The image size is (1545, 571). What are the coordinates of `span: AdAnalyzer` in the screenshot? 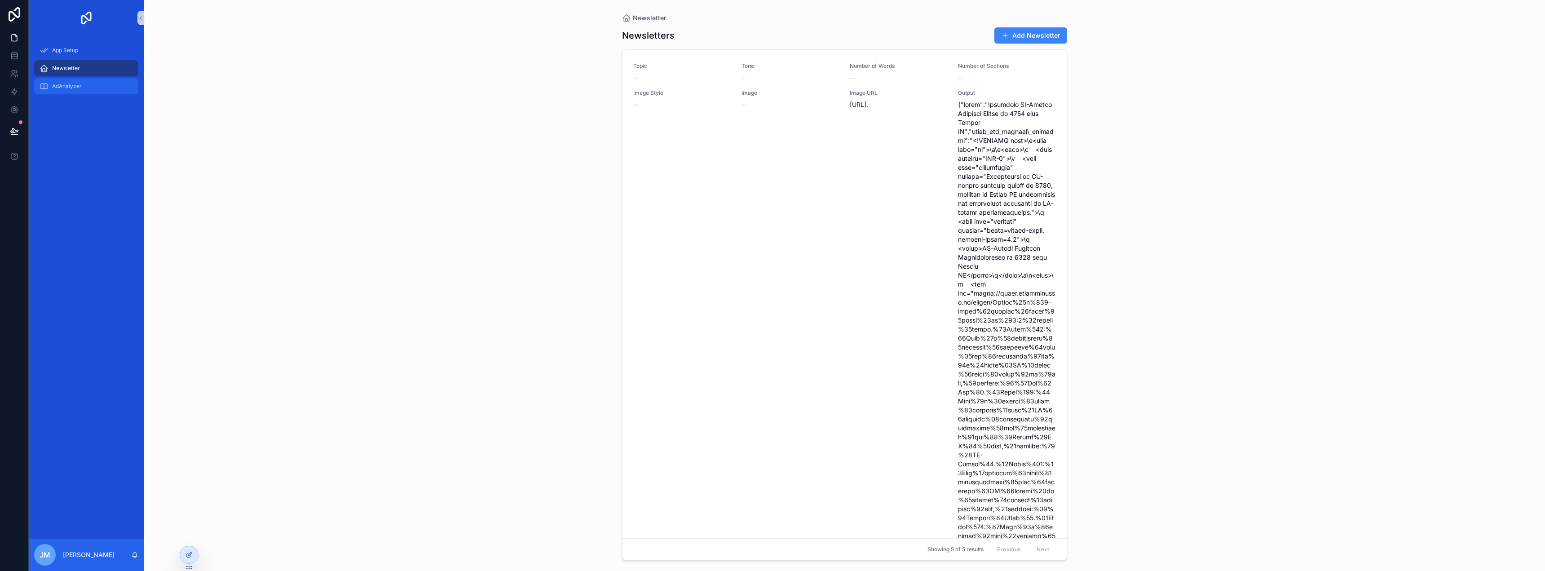 It's located at (67, 86).